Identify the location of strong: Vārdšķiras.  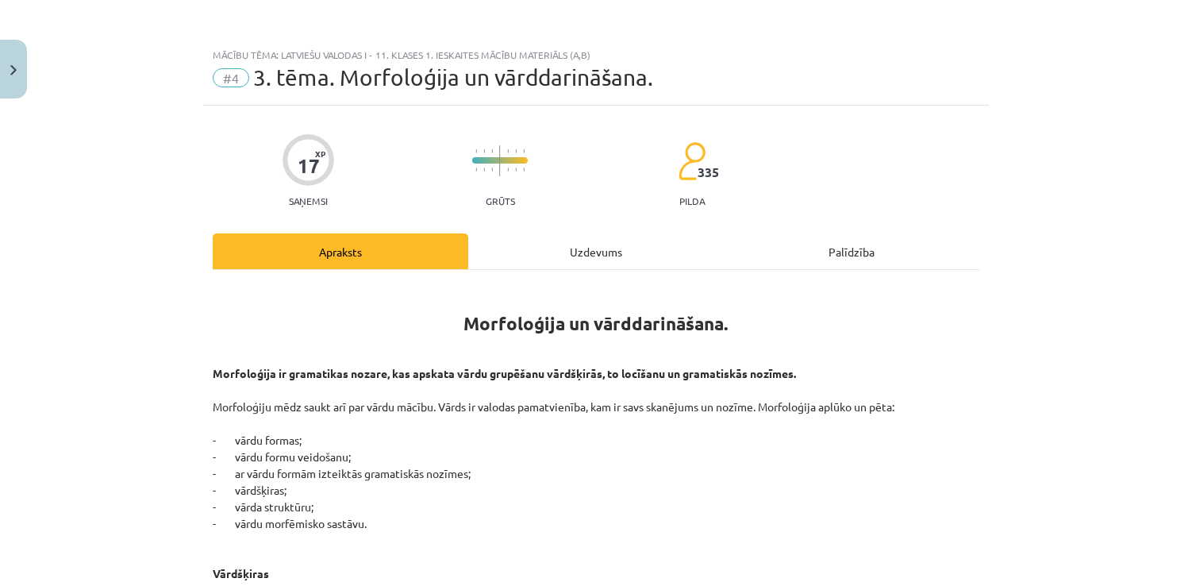
(240, 564).